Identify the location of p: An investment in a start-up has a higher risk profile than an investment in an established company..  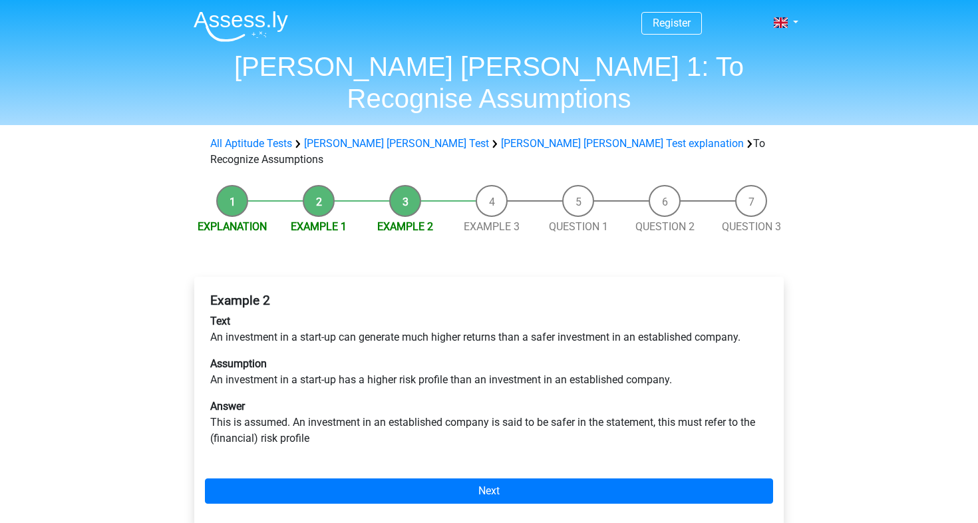
(489, 372).